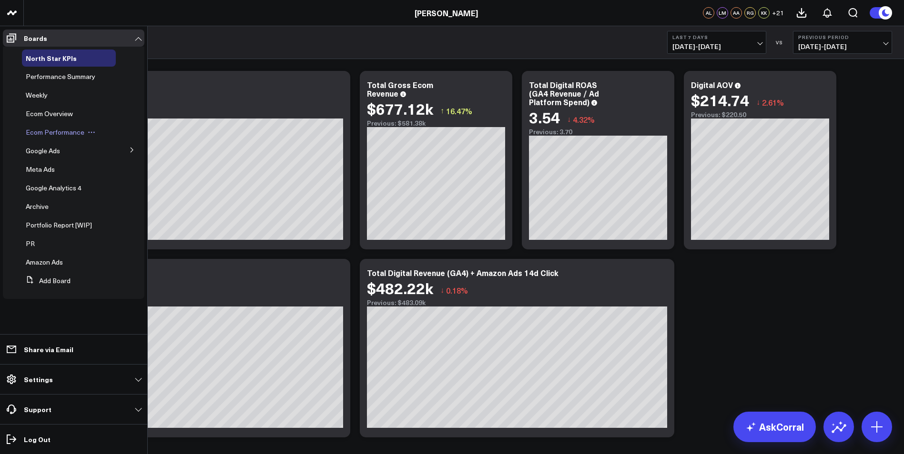  What do you see at coordinates (598, 132) in the screenshot?
I see `div: Previous: 3.70` at bounding box center [598, 132].